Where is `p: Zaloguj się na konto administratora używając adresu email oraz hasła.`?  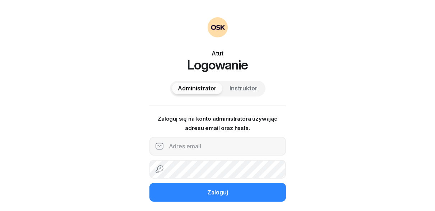 p: Zaloguj się na konto administratora używając adresu email oraz hasła. is located at coordinates (218, 123).